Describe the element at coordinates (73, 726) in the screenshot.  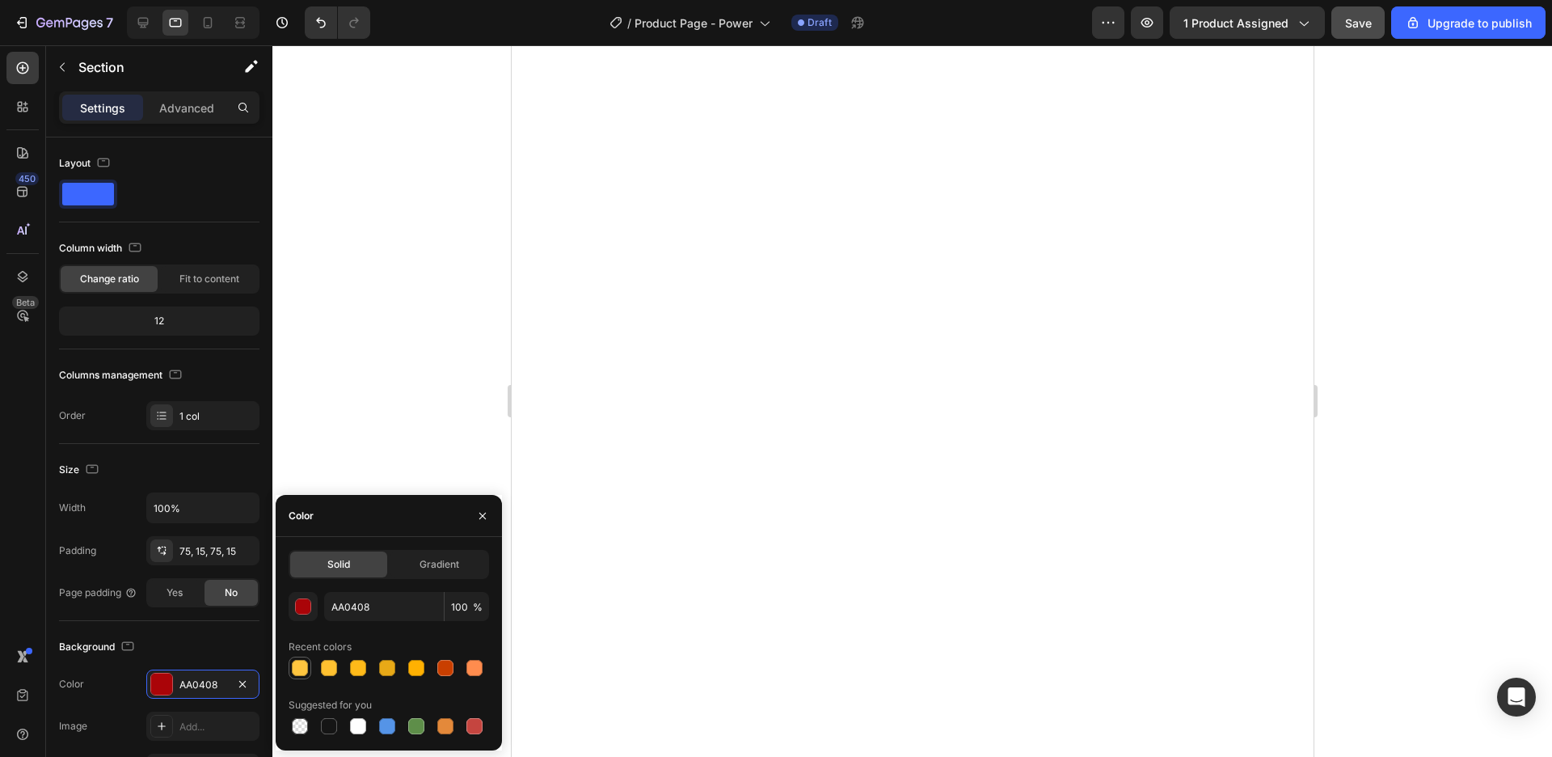
I see `div: Image` at that location.